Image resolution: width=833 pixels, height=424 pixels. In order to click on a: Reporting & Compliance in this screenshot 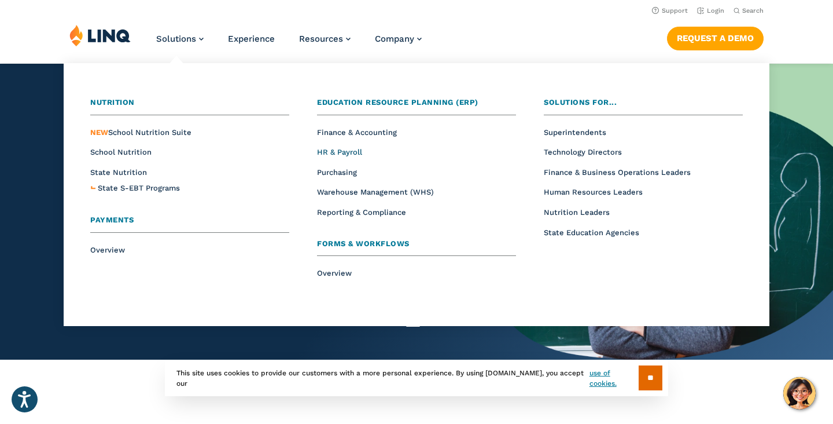, I will do `click(362, 212)`.